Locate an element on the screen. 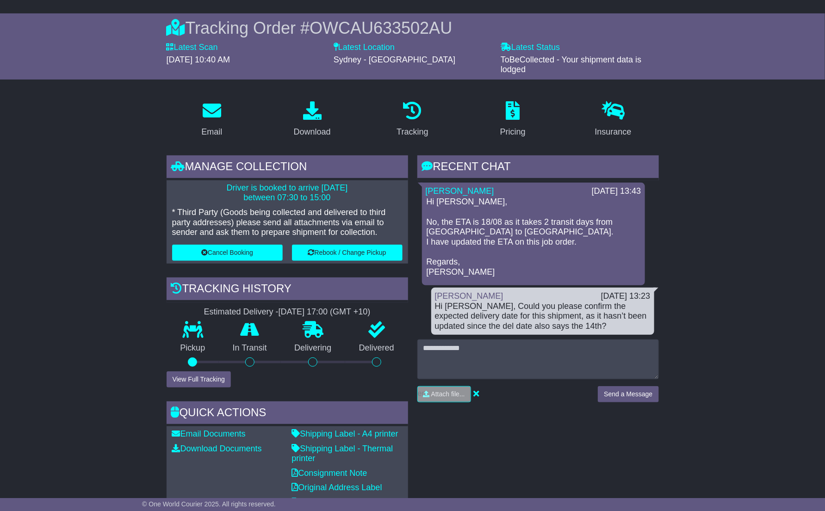  label: Latest Location is located at coordinates (364, 48).